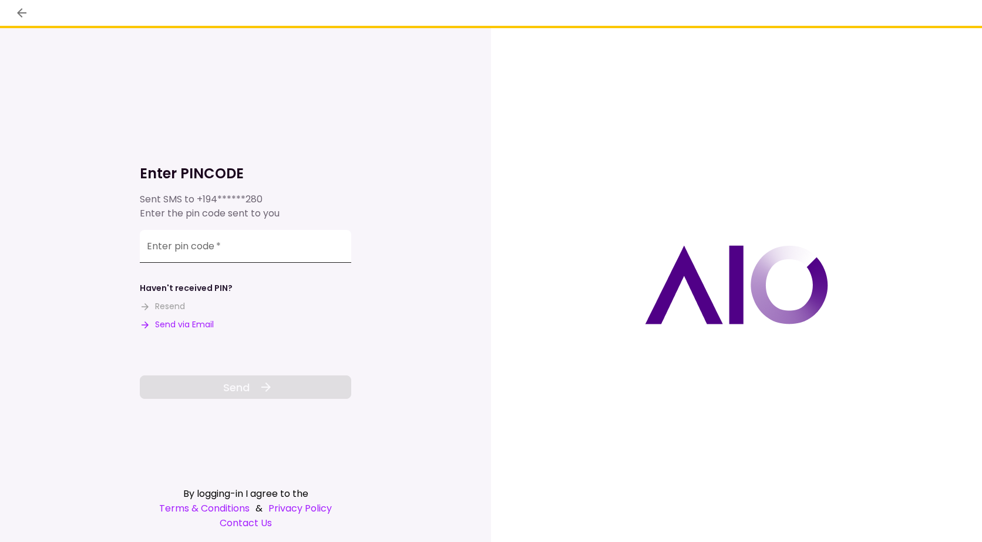  What do you see at coordinates (162, 306) in the screenshot?
I see `button: Resend` at bounding box center [162, 306].